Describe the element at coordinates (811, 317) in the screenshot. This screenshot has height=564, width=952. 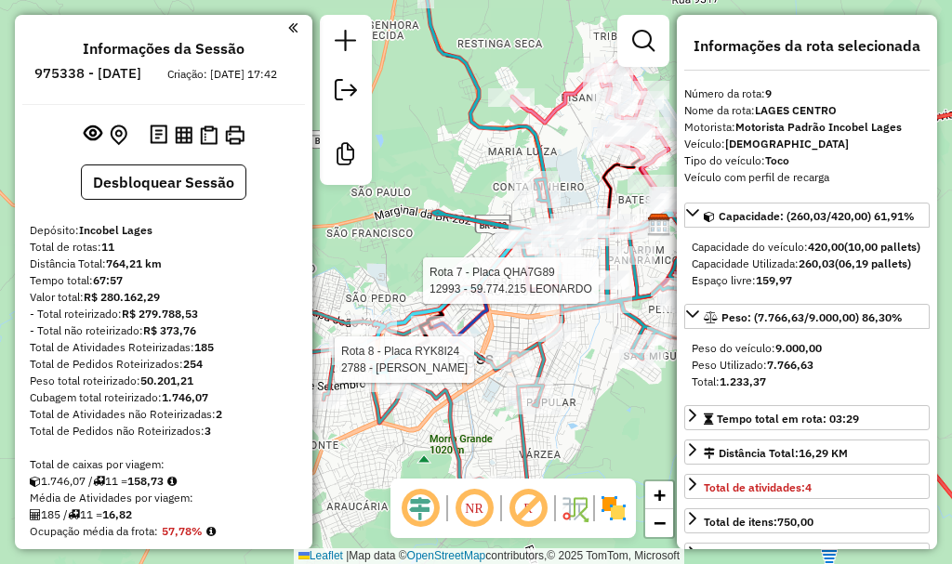
I see `span: Peso: (7.766,63/9.000,00) 86,30%` at that location.